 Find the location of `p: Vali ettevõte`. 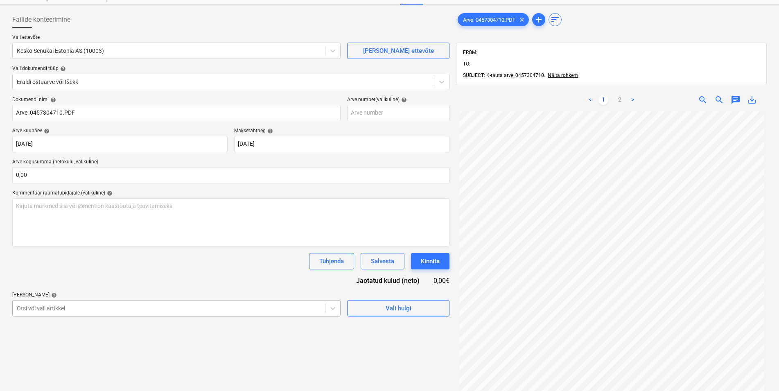

p: Vali ettevõte is located at coordinates (176, 38).